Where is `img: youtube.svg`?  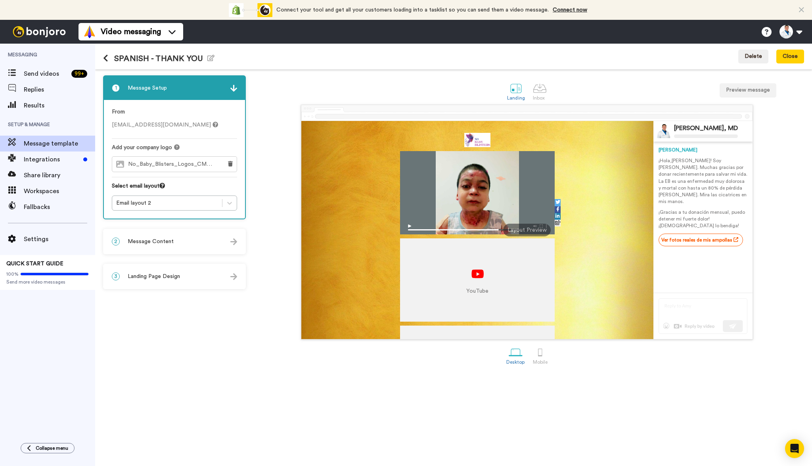
img: youtube.svg is located at coordinates (477, 274).